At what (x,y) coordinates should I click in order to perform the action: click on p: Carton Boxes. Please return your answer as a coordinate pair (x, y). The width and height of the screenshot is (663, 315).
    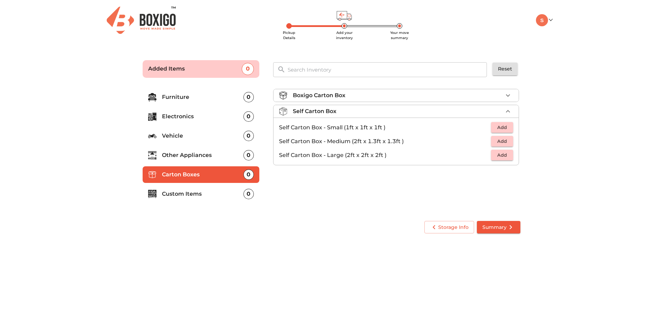
    Looking at the image, I should click on (203, 174).